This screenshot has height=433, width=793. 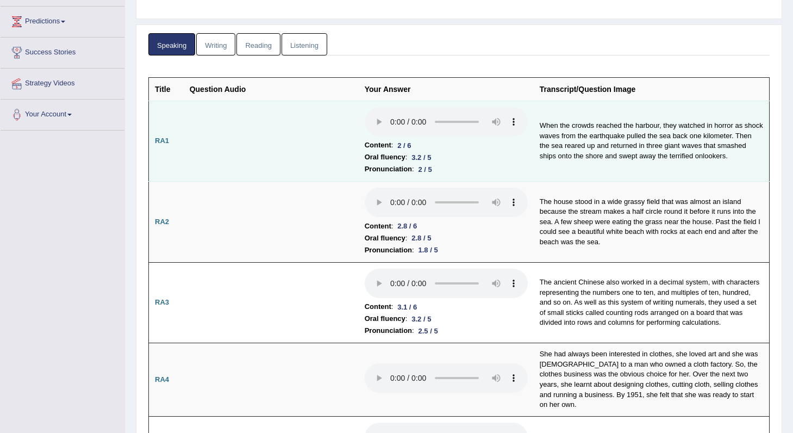 I want to click on a: Speaking, so click(x=172, y=44).